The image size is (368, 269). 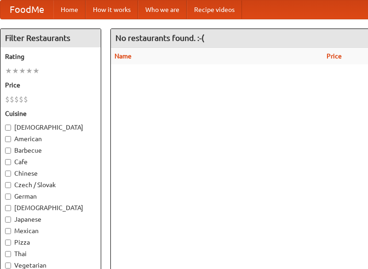 I want to click on label: Chinese, so click(x=51, y=173).